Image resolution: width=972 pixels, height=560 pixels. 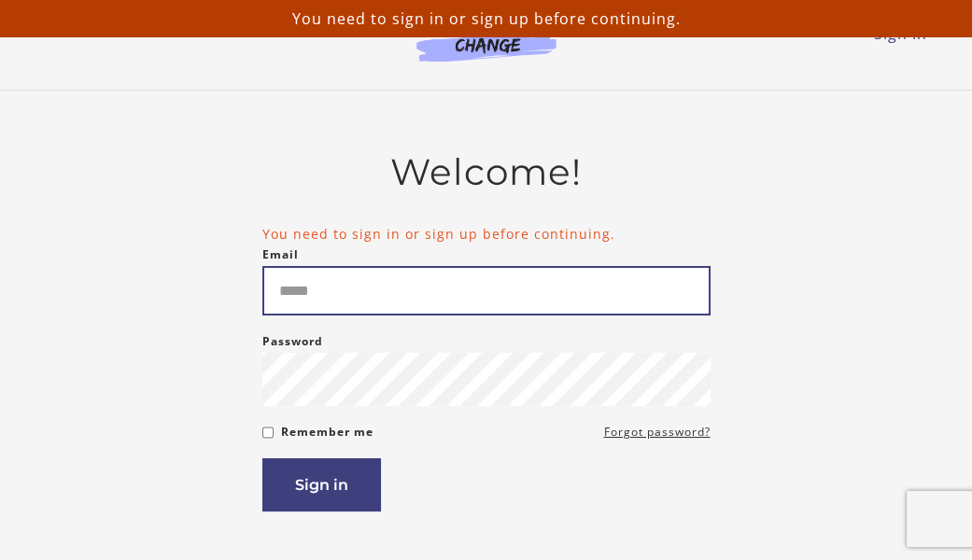 I want to click on a: Forgot password?, so click(x=657, y=432).